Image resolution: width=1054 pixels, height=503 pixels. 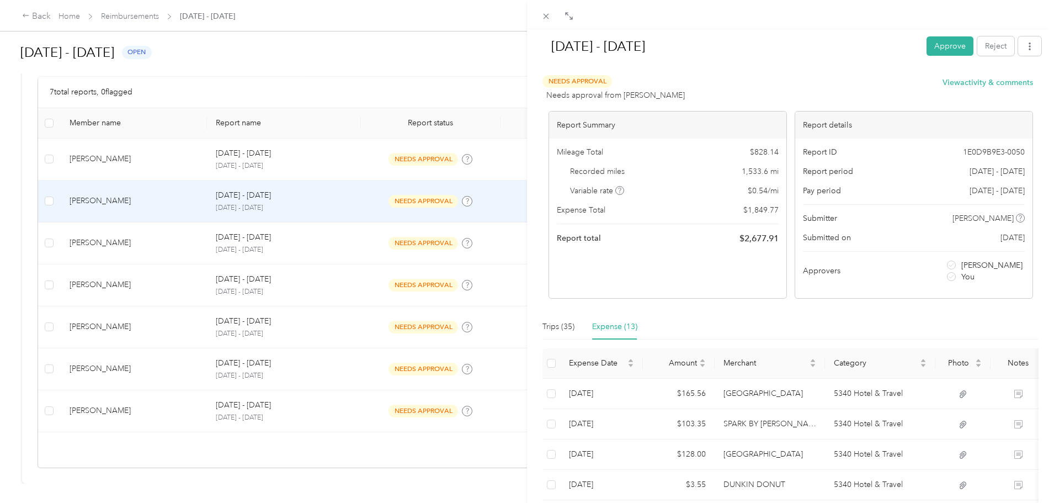 What do you see at coordinates (581, 210) in the screenshot?
I see `span: Expense Total` at bounding box center [581, 210].